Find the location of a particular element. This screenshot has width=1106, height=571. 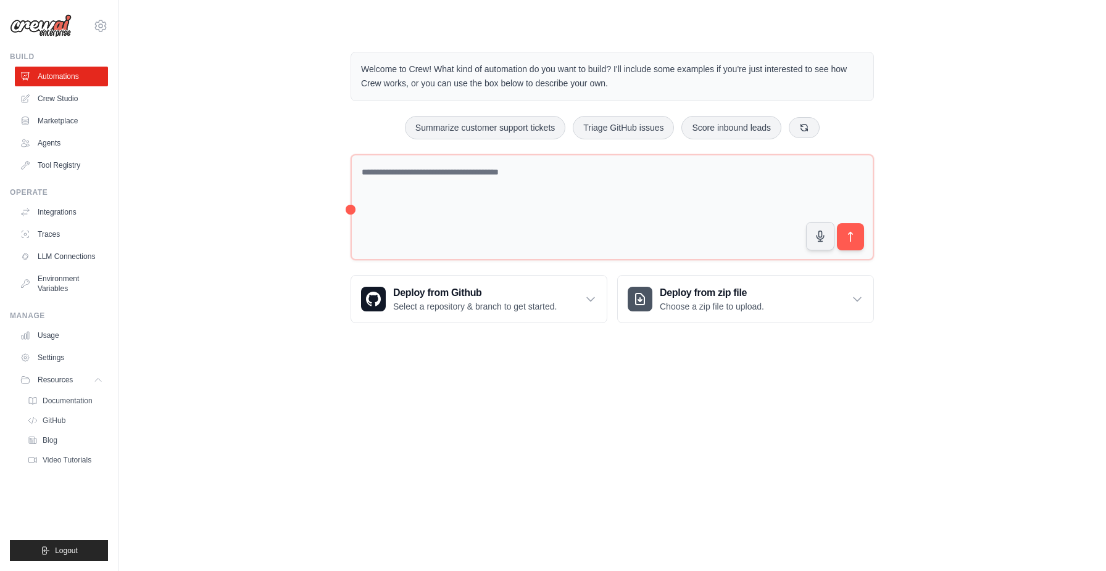

a: Environment Variables is located at coordinates (61, 284).